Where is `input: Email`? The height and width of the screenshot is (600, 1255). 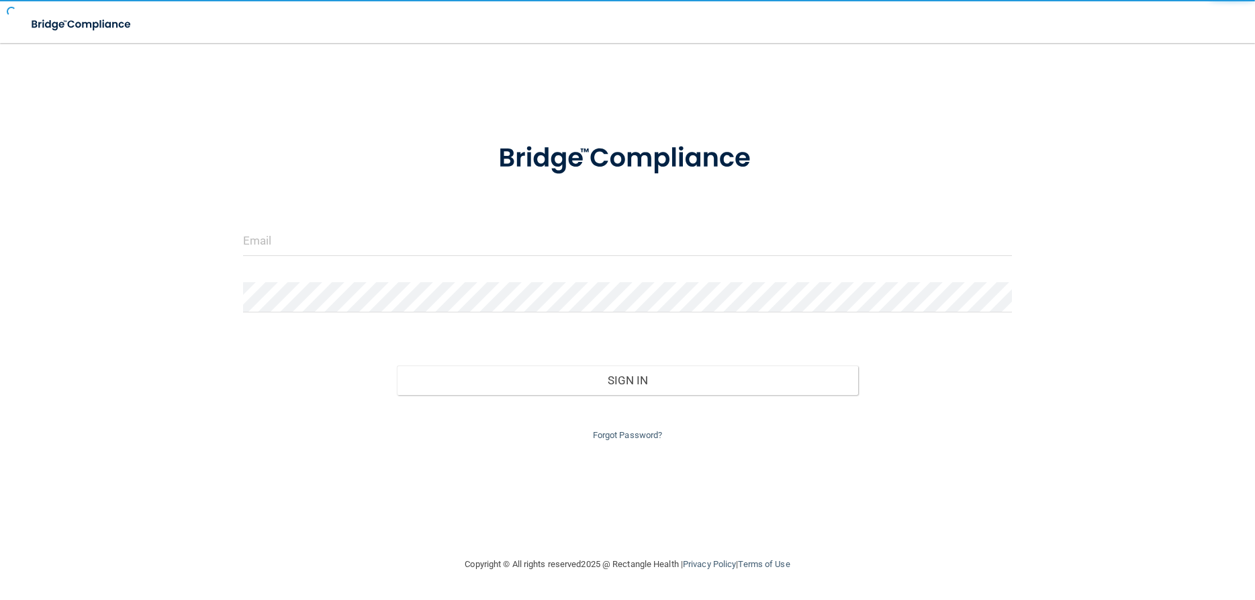 input: Email is located at coordinates (627, 240).